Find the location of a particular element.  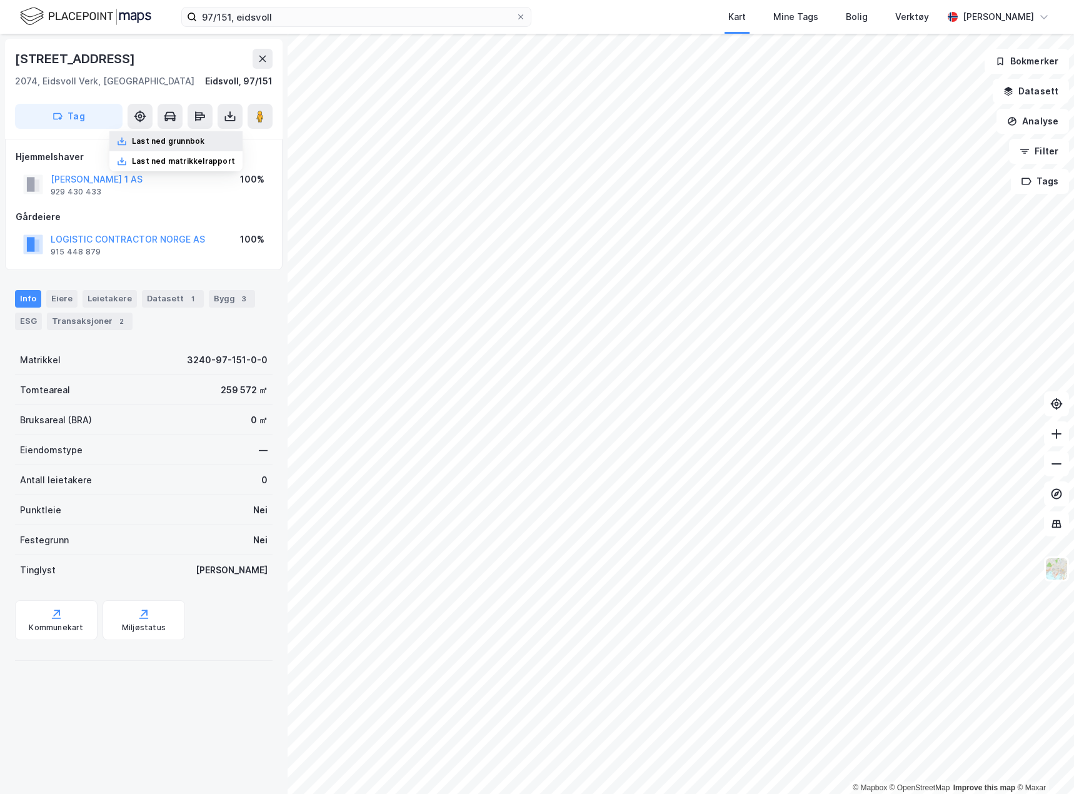

div: Bruksareal (BRA) is located at coordinates (56, 420).